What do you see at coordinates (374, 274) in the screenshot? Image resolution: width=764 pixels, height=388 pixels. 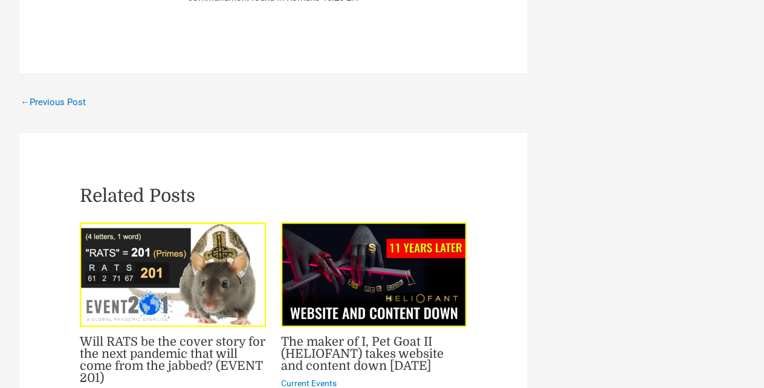 I see `img: The maker of I, Pet Goat II (HELIOFANT) takes website and content down 11 years later` at bounding box center [374, 274].